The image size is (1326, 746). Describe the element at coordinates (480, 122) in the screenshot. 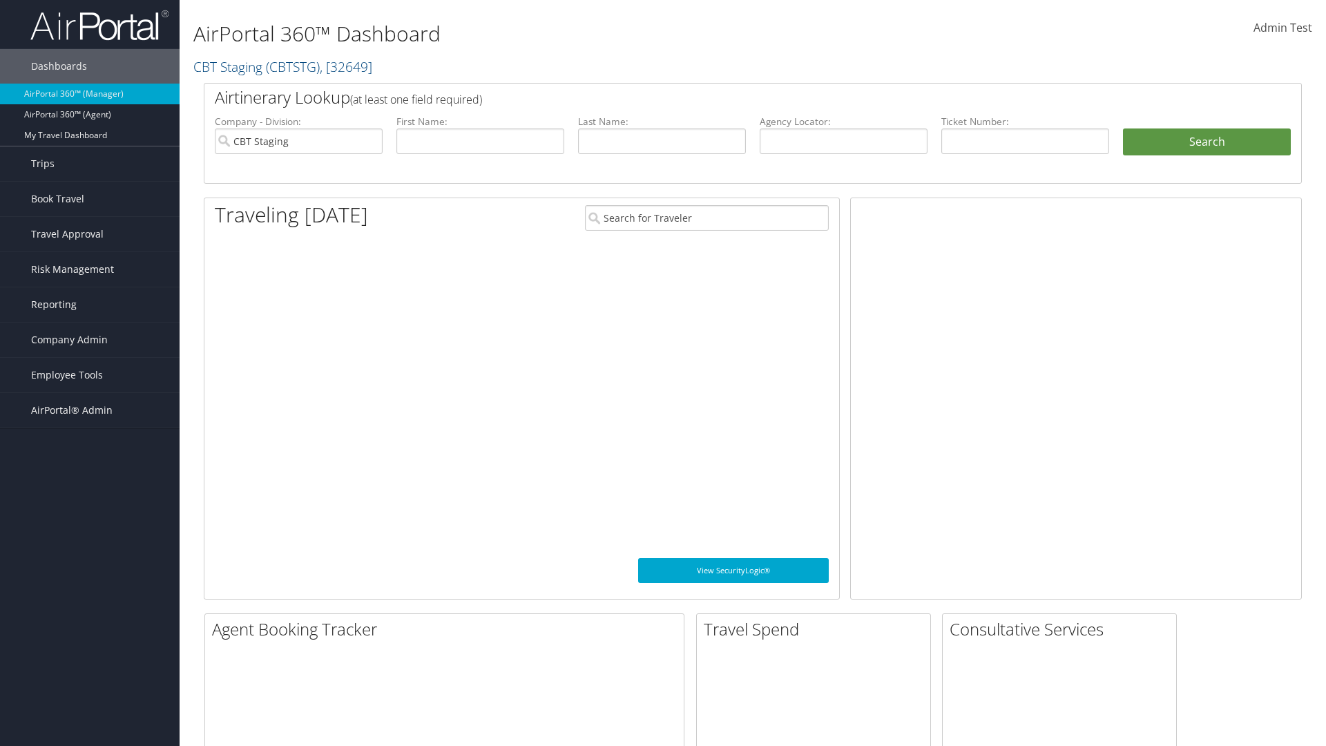

I see `label: First Name:` at that location.